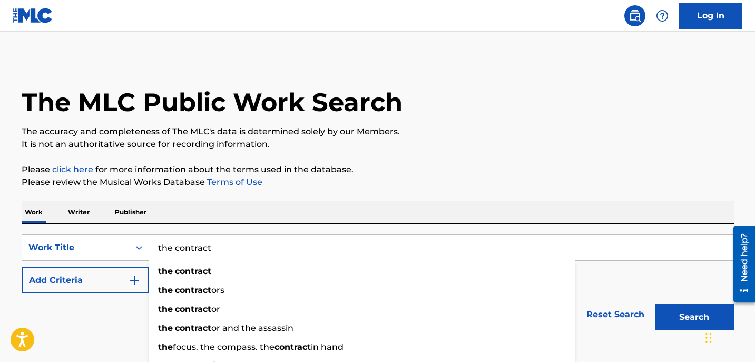  What do you see at coordinates (212, 102) in the screenshot?
I see `h1: The MLC Public Work Search` at bounding box center [212, 102].